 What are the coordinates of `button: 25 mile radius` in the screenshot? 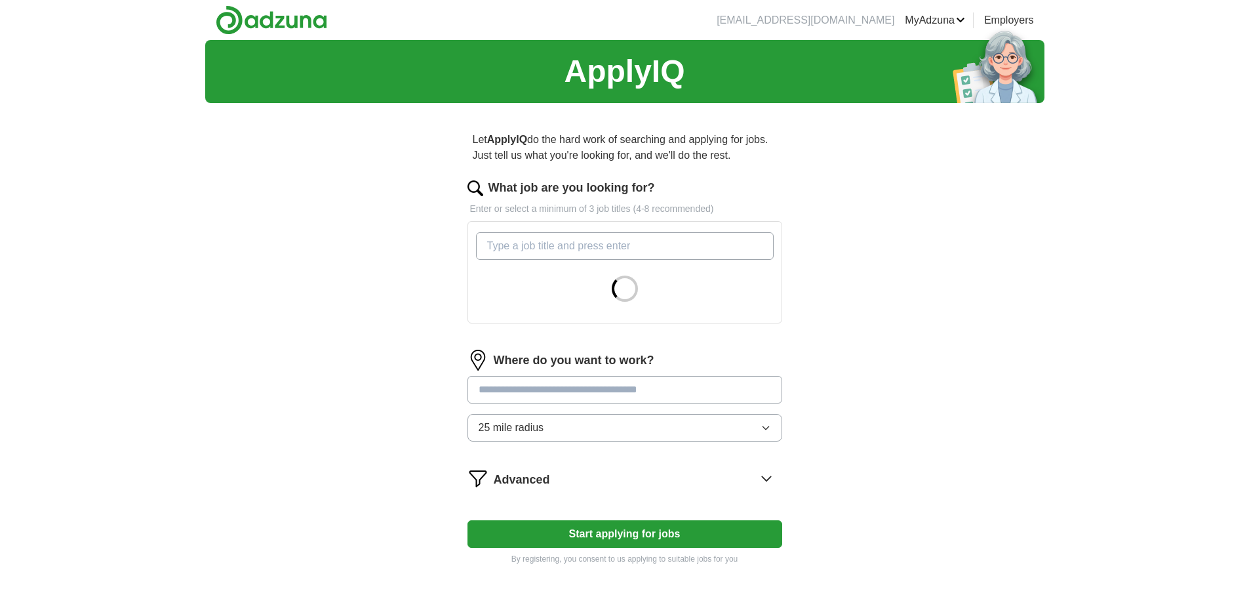 It's located at (625, 427).